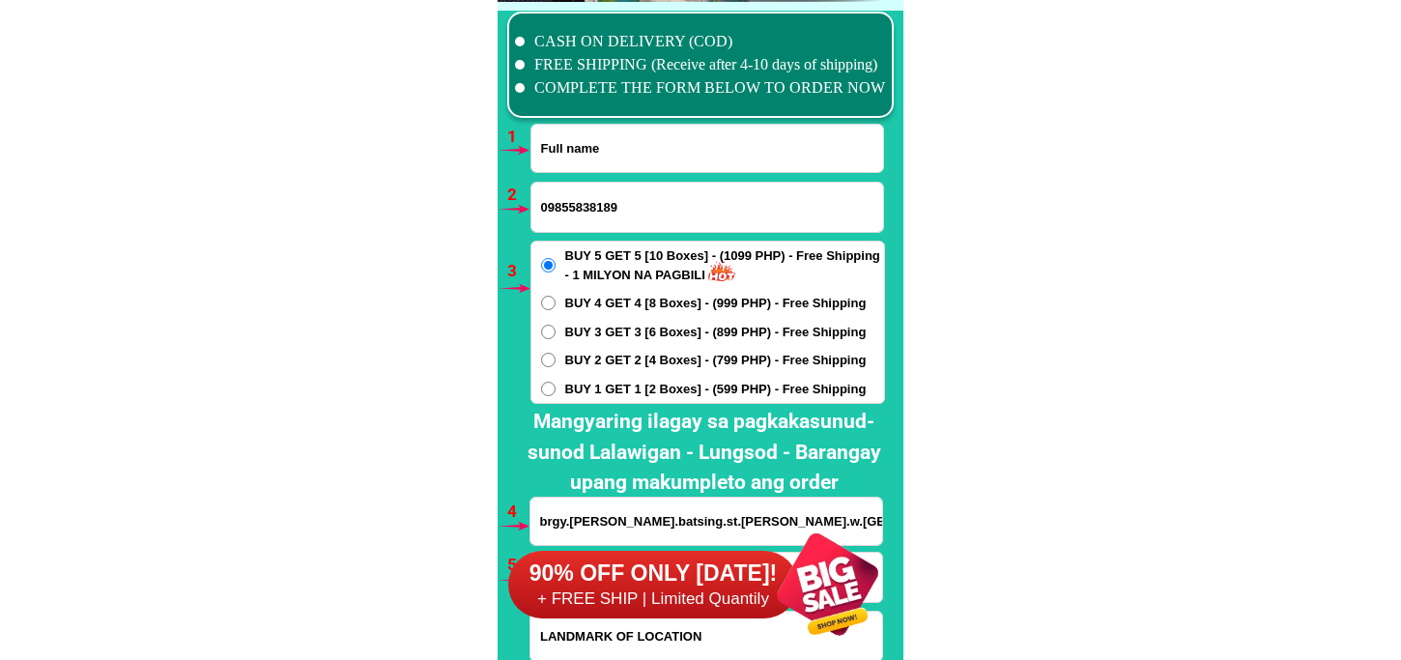  What do you see at coordinates (518, 512) in the screenshot?
I see `h6: 4` at bounding box center [518, 512].